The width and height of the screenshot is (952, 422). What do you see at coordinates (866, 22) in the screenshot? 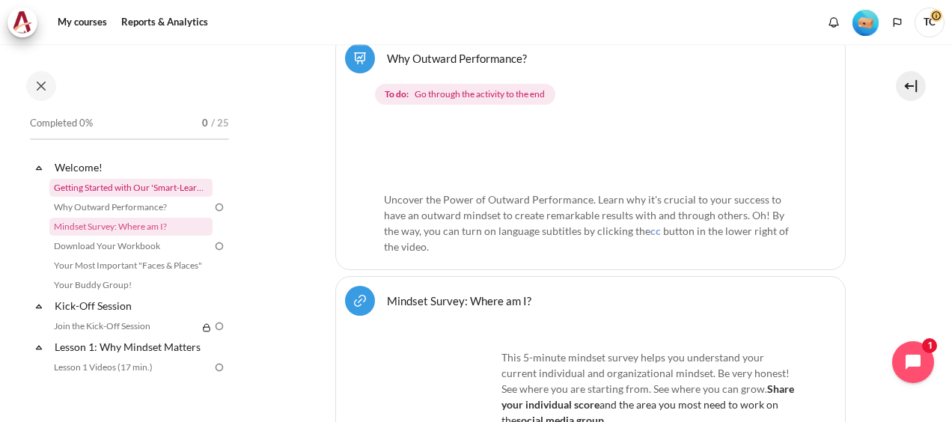
I see `a: Level #1` at bounding box center [866, 22].